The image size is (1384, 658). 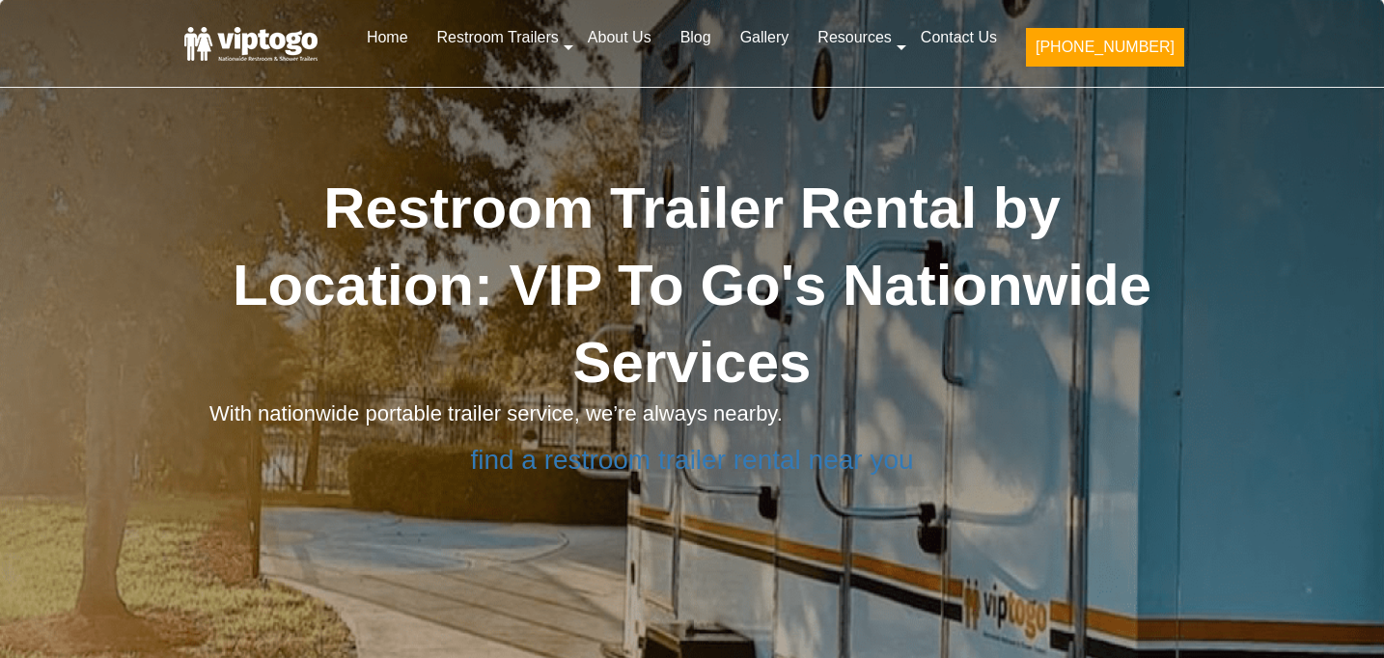 I want to click on a: About Us, so click(x=620, y=38).